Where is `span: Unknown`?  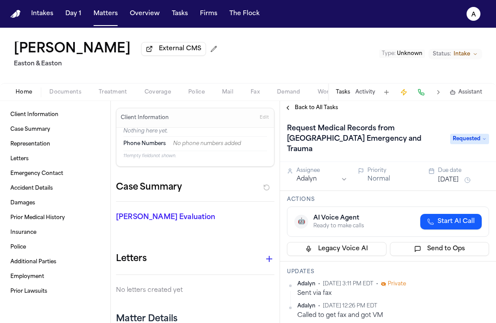 span: Unknown is located at coordinates (410, 54).